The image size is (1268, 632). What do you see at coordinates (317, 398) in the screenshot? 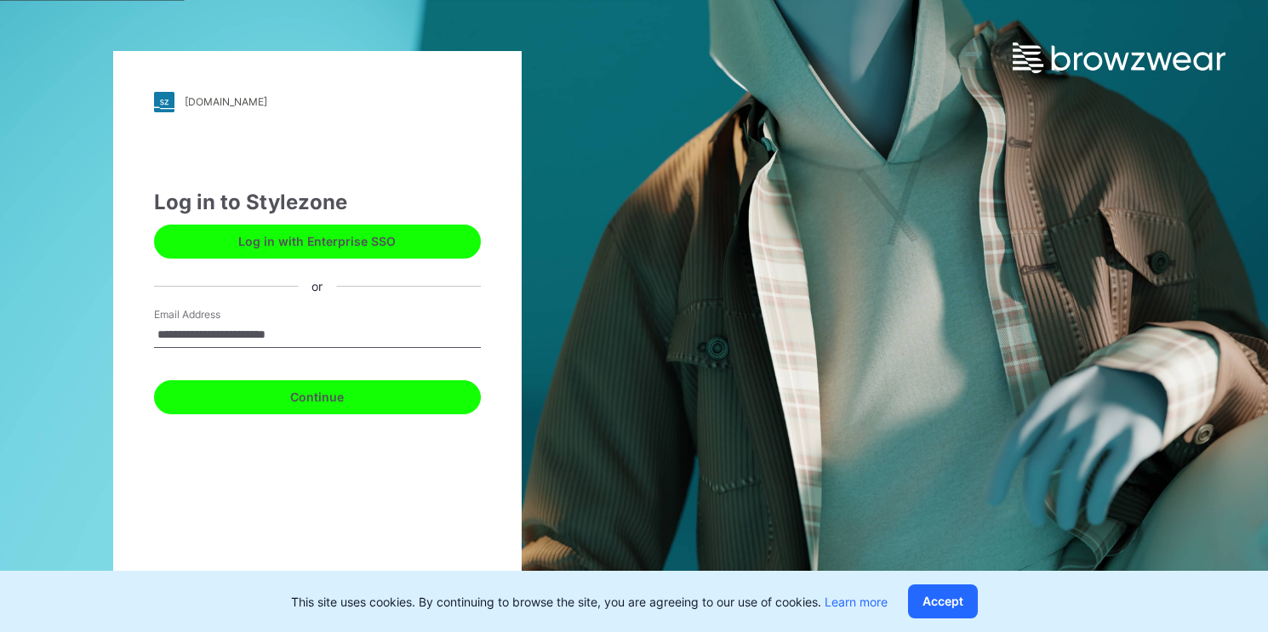
I see `button: Continue` at bounding box center [317, 398].